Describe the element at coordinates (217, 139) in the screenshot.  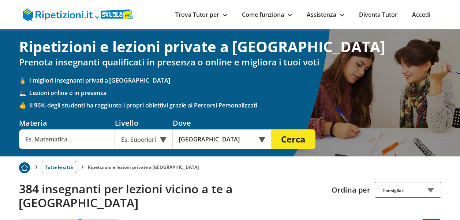
I see `input: Es. Indirizzo o CAP` at that location.